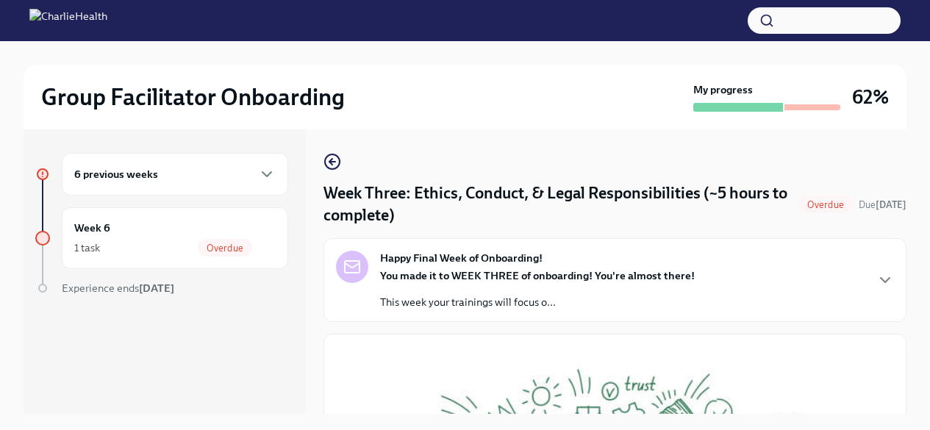 This screenshot has height=430, width=930. Describe the element at coordinates (537, 276) in the screenshot. I see `strong: You made it to WEEK THREE of onboarding! You're almost there!` at that location.